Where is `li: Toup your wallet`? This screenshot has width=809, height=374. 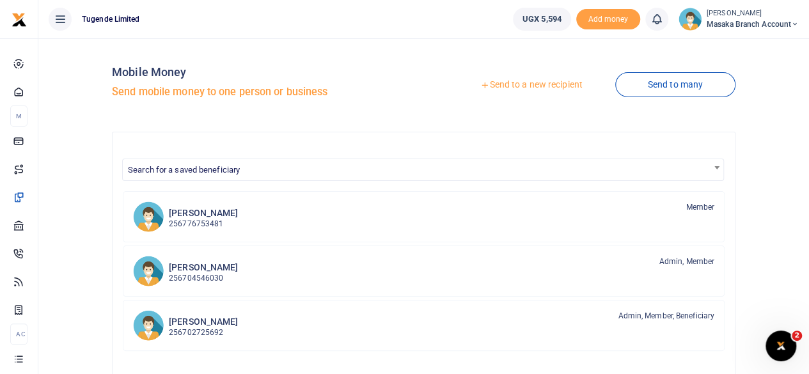 li: Toup your wallet is located at coordinates (608, 19).